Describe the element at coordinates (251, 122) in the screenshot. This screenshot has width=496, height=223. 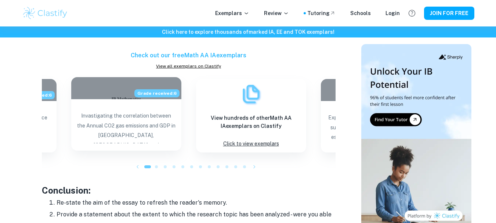
I see `h6: View hundreds of other Math AA IA exemplars on Clastify` at that location.